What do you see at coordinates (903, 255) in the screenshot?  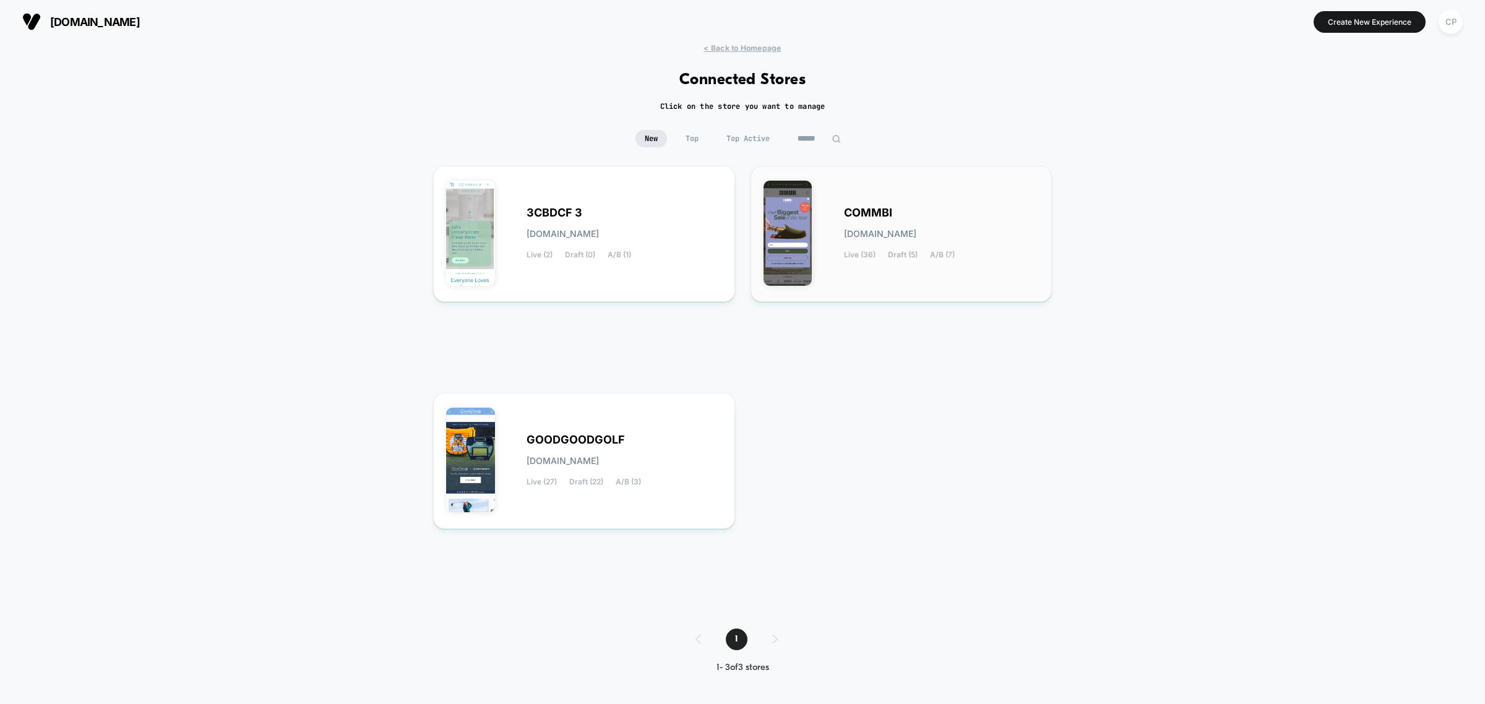 I see `span: Draft (5)` at bounding box center [903, 255].